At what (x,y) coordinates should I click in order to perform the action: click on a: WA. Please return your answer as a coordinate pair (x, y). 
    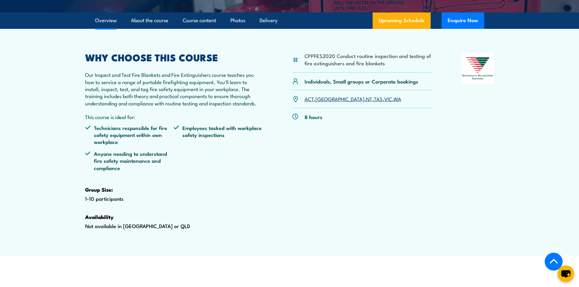
    Looking at the image, I should click on (397, 99).